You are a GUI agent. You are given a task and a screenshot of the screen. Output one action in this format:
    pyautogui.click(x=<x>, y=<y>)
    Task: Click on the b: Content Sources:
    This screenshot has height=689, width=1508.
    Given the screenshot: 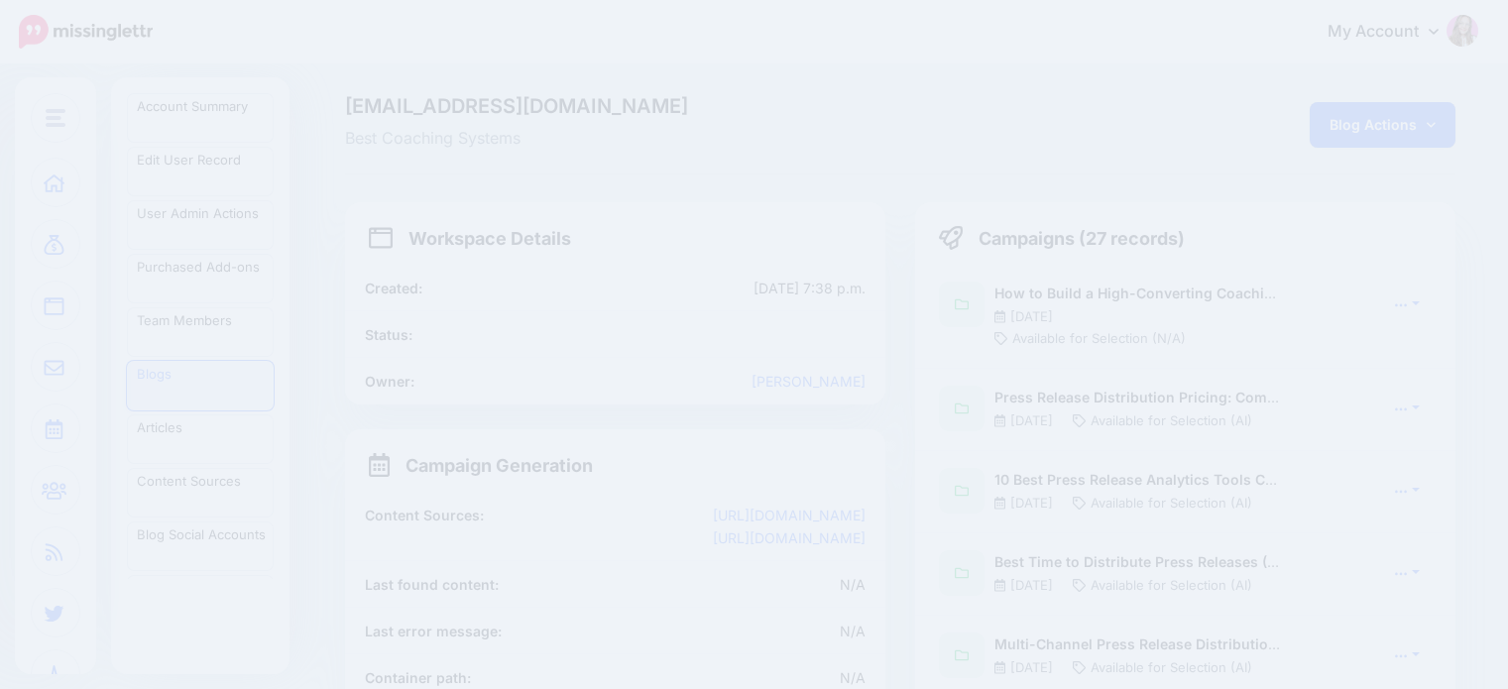 What is the action you would take?
    pyautogui.click(x=424, y=515)
    